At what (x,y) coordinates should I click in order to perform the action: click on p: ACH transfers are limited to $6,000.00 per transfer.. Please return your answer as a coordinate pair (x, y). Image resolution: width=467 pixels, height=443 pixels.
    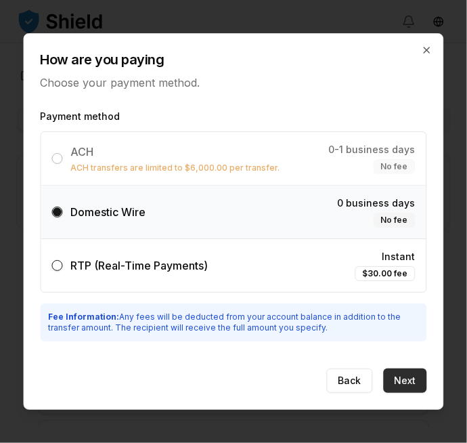
    Looking at the image, I should click on (175, 168).